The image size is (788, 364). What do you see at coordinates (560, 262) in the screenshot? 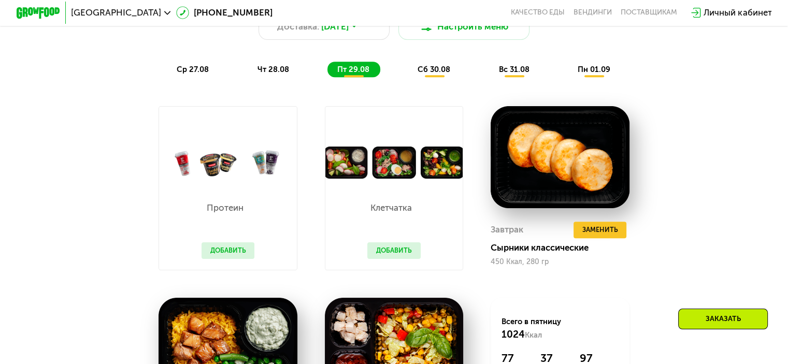
I see `div: 450 Ккал, 280 гр` at bounding box center [560, 262].